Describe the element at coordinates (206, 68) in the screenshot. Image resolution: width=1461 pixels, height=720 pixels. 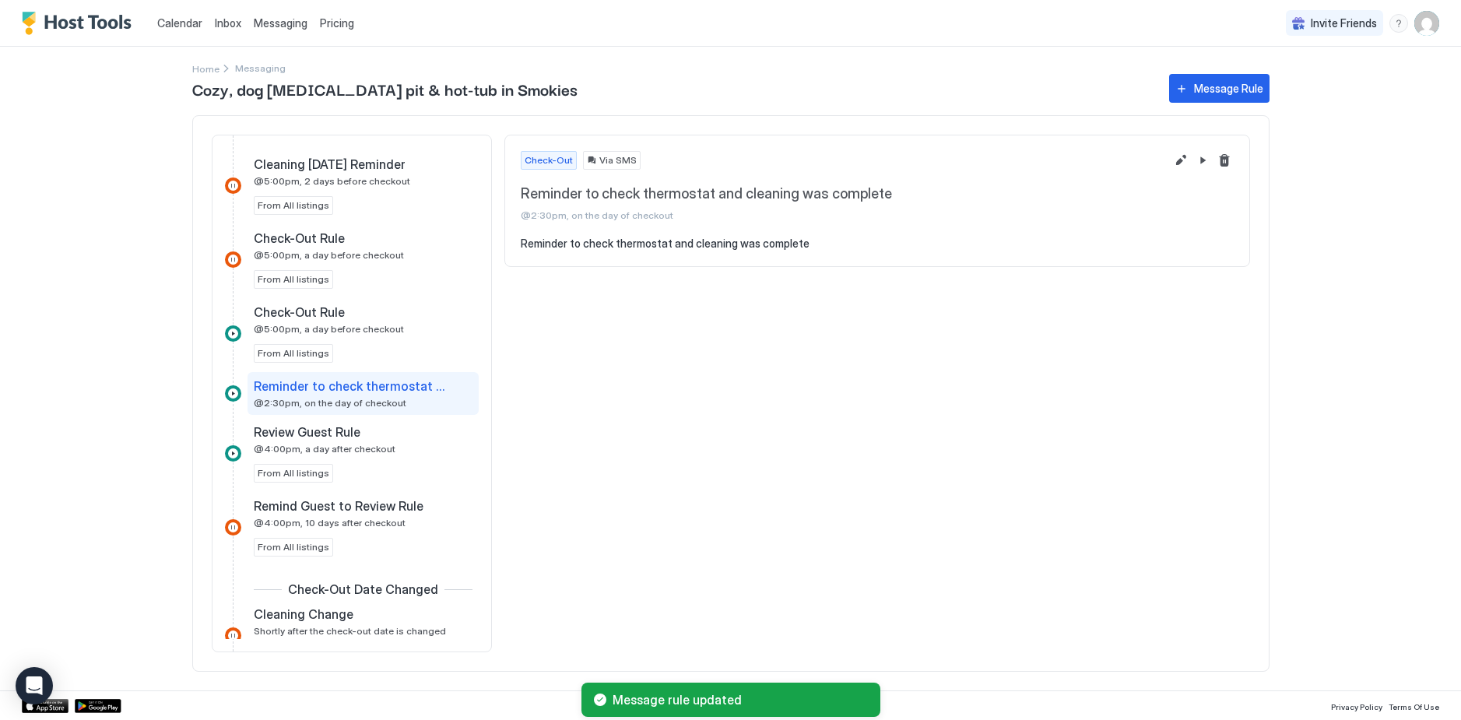
I see `a: Home` at that location.